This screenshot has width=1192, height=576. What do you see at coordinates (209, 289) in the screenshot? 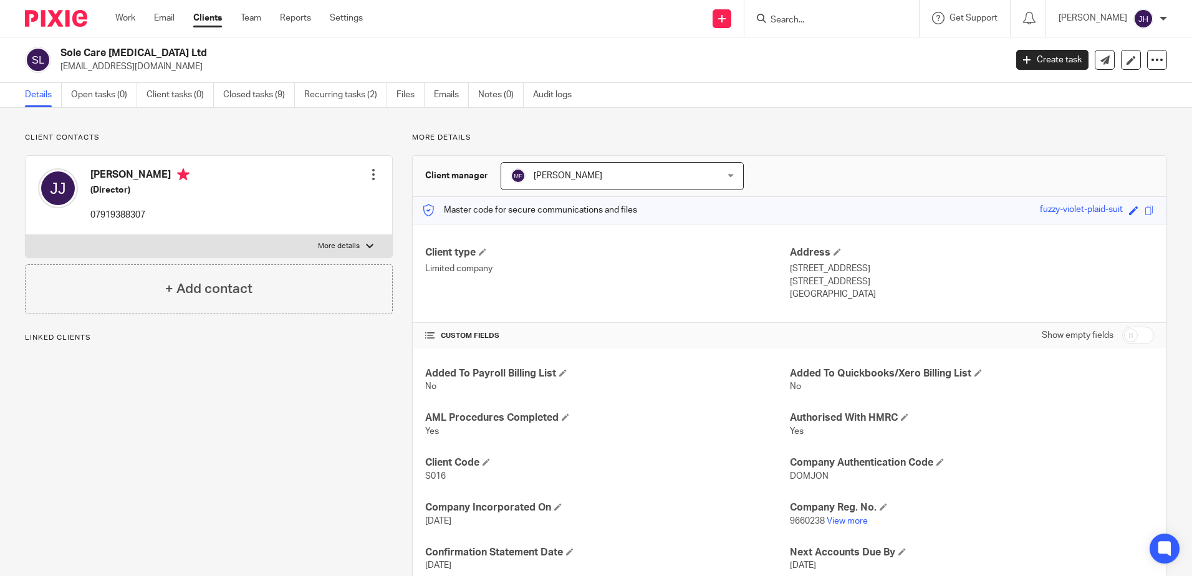
I see `h4: + Add contact` at bounding box center [209, 289].